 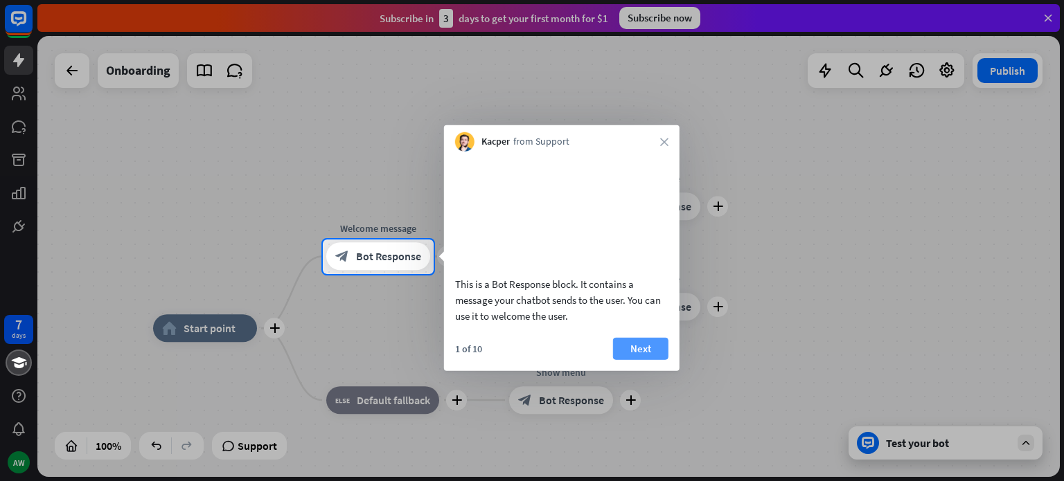 I want to click on button: Next, so click(x=640, y=348).